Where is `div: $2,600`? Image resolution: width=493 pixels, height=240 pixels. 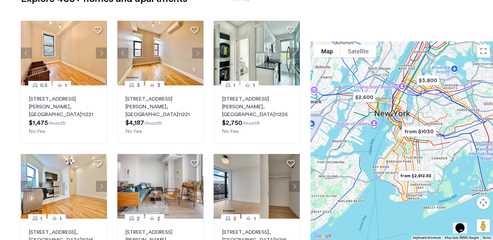
div: $2,600 is located at coordinates (364, 97).